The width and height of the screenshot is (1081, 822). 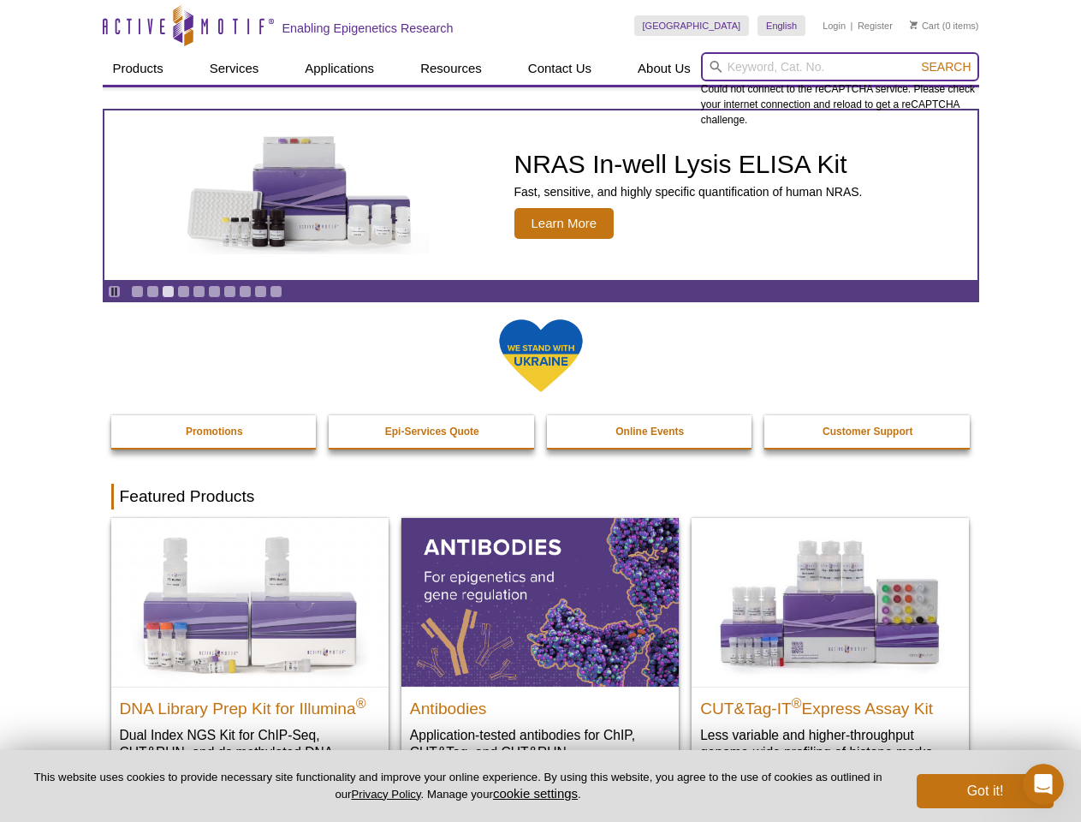 I want to click on a: Contact Us, so click(x=560, y=69).